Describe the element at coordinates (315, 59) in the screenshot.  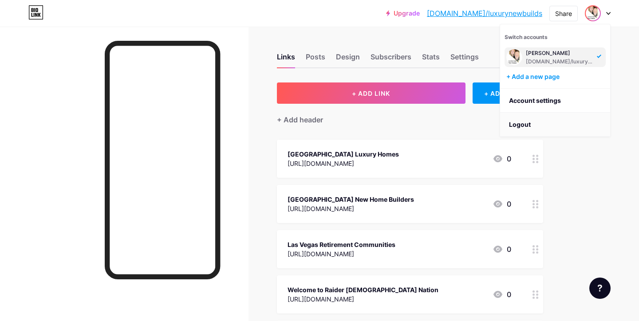
I see `div: Posts` at that location.